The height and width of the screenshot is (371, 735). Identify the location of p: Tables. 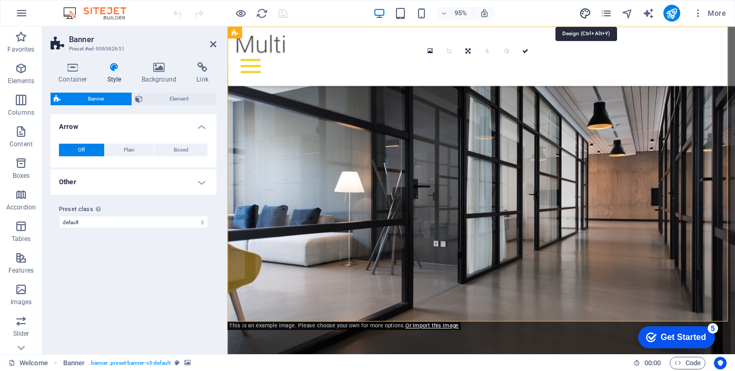
(21, 239).